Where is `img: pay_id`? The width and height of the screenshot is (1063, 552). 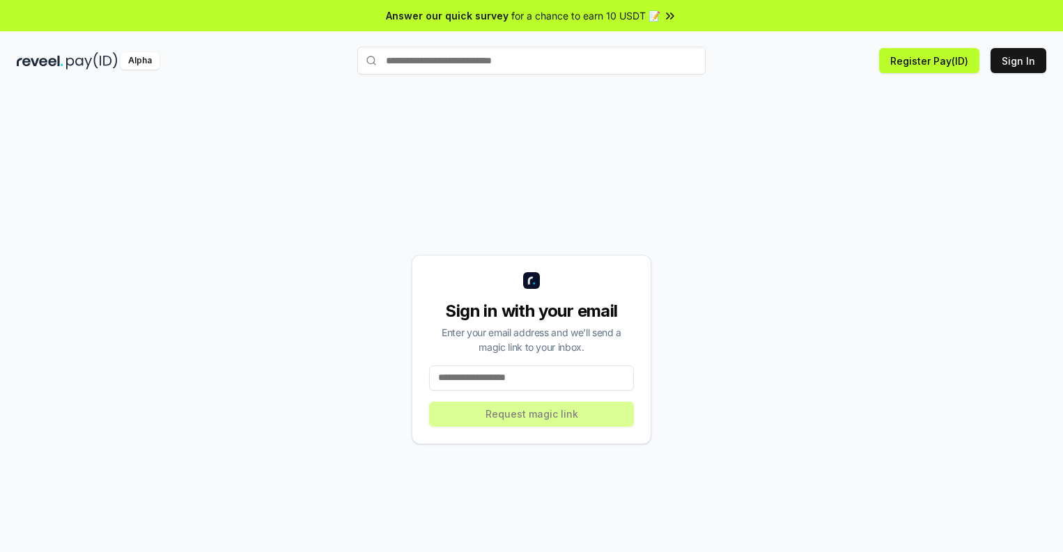 img: pay_id is located at coordinates (92, 61).